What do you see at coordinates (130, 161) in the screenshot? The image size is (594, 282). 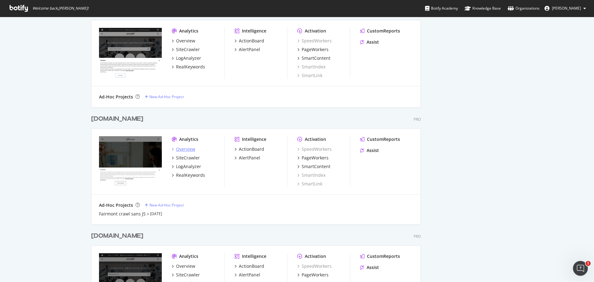 I see `img: fairmont.com` at bounding box center [130, 161].